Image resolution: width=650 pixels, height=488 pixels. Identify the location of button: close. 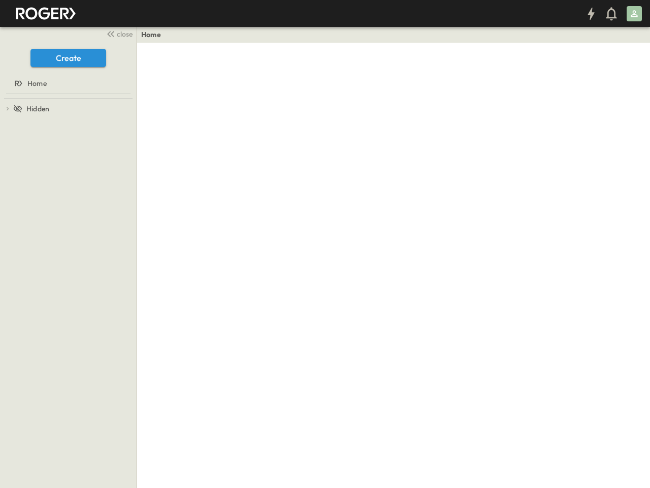
(118, 34).